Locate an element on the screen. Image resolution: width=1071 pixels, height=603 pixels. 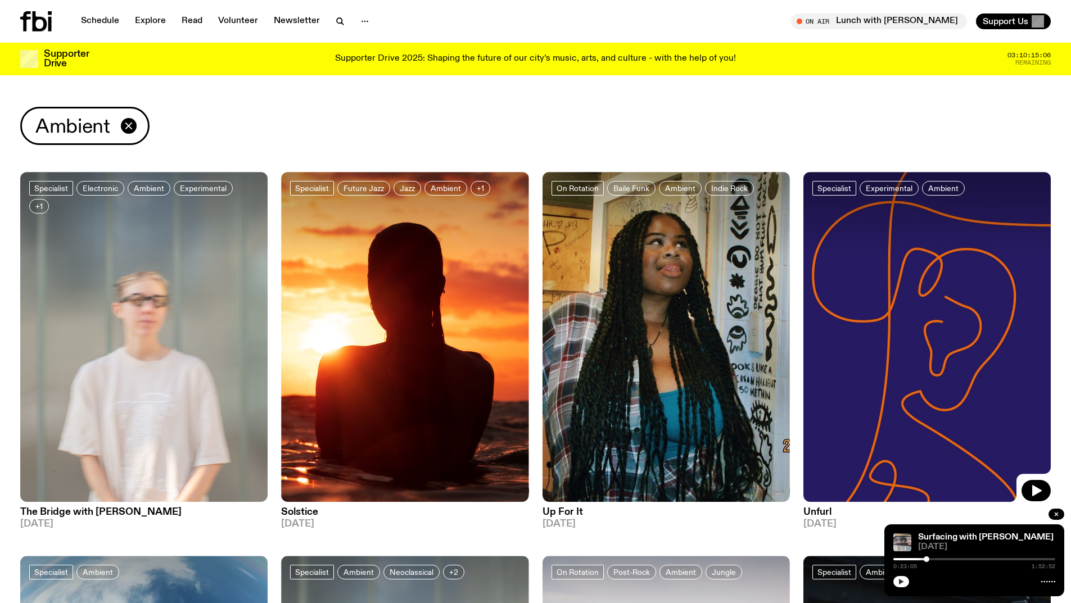
img: Ify - a Brown Skin girl with black braided twists, looking up to the side with her tongue stickin... is located at coordinates (666, 337).